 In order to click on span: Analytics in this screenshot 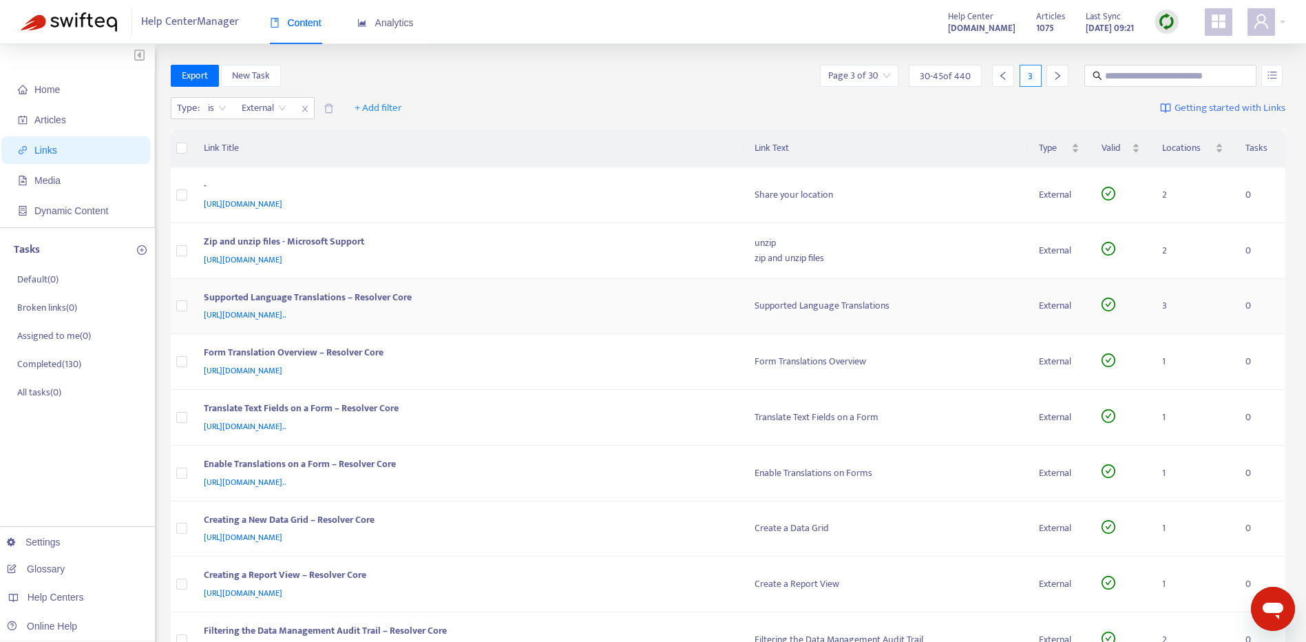, I will do `click(386, 23)`.